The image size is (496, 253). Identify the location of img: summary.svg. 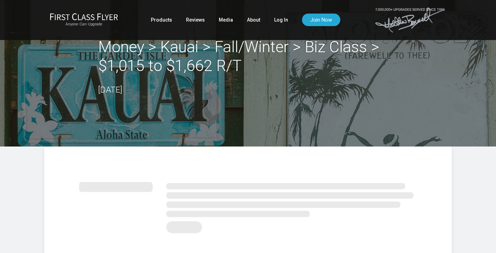
(248, 206).